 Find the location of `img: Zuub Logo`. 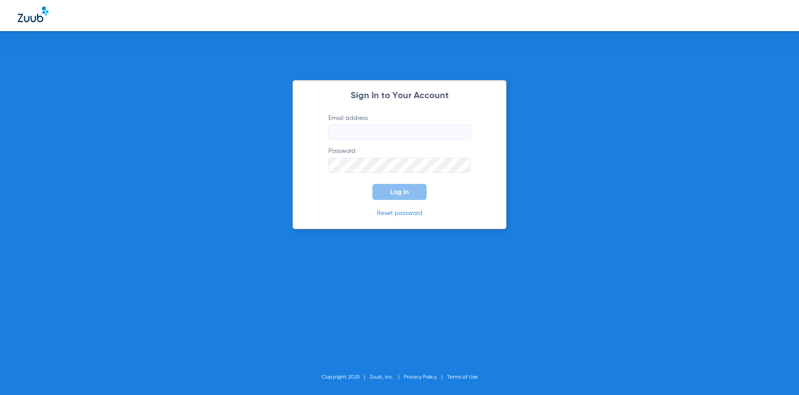

img: Zuub Logo is located at coordinates (33, 14).